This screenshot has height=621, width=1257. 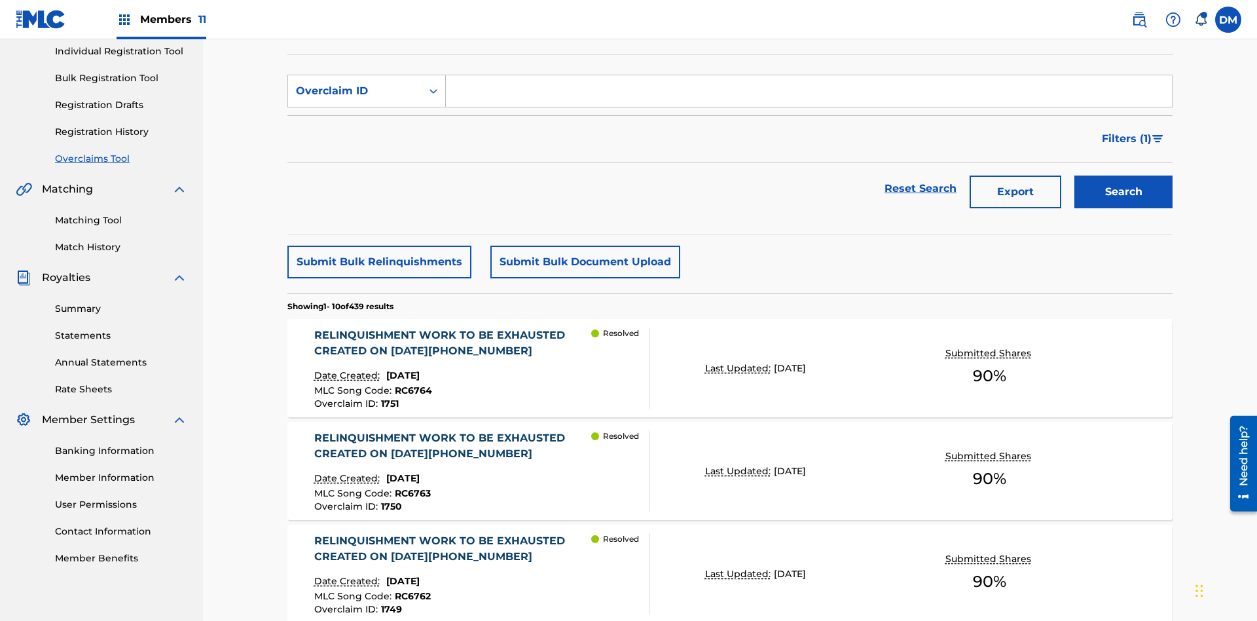 What do you see at coordinates (121, 105) in the screenshot?
I see `a: Registration Drafts` at bounding box center [121, 105].